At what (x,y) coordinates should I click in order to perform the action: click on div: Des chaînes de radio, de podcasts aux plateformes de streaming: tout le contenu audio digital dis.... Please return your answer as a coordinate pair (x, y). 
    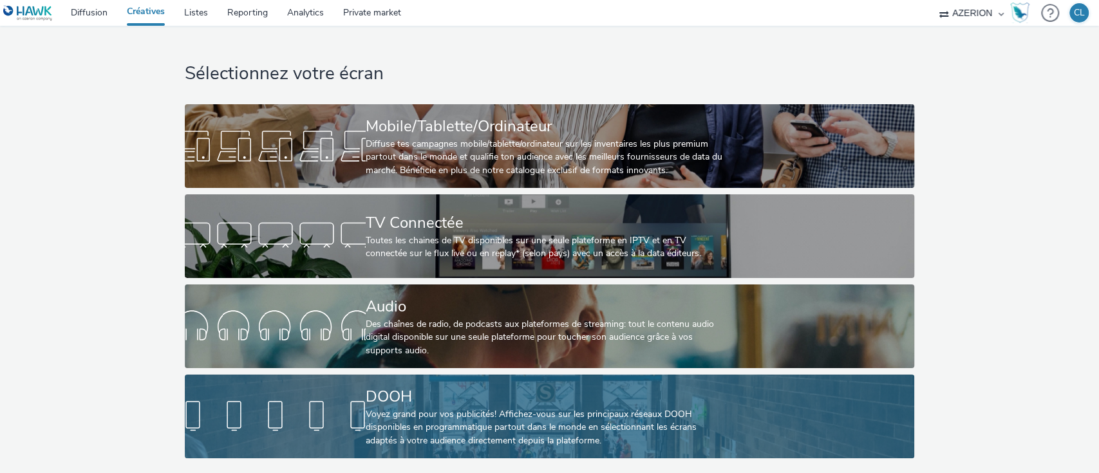
    Looking at the image, I should click on (547, 337).